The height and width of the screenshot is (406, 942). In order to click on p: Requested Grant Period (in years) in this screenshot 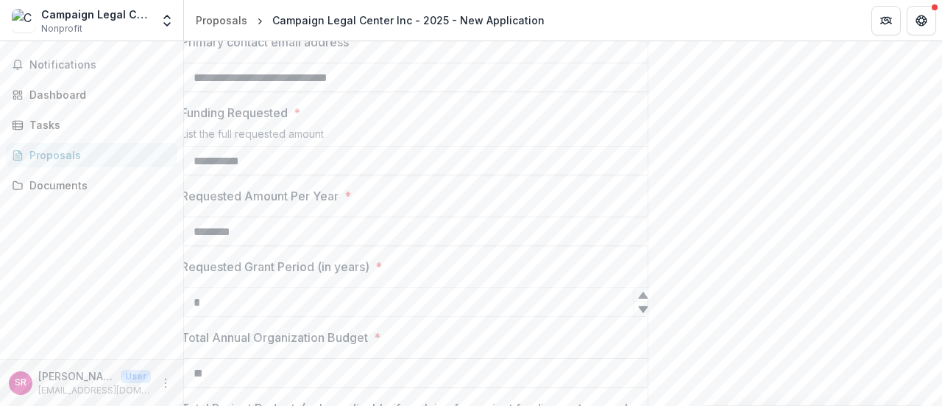, I will do `click(275, 267)`.